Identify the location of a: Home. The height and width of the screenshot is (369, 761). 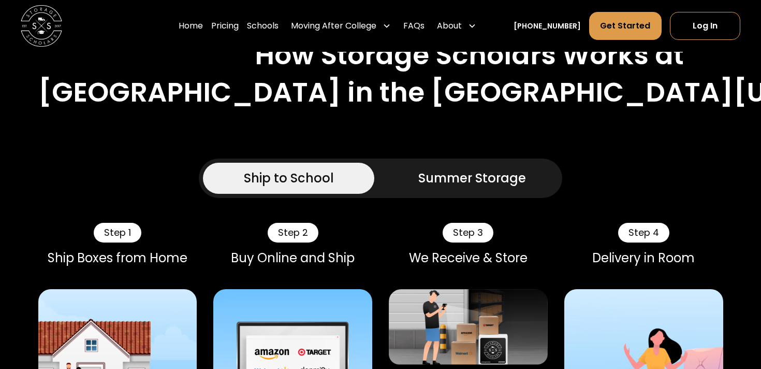
(191, 26).